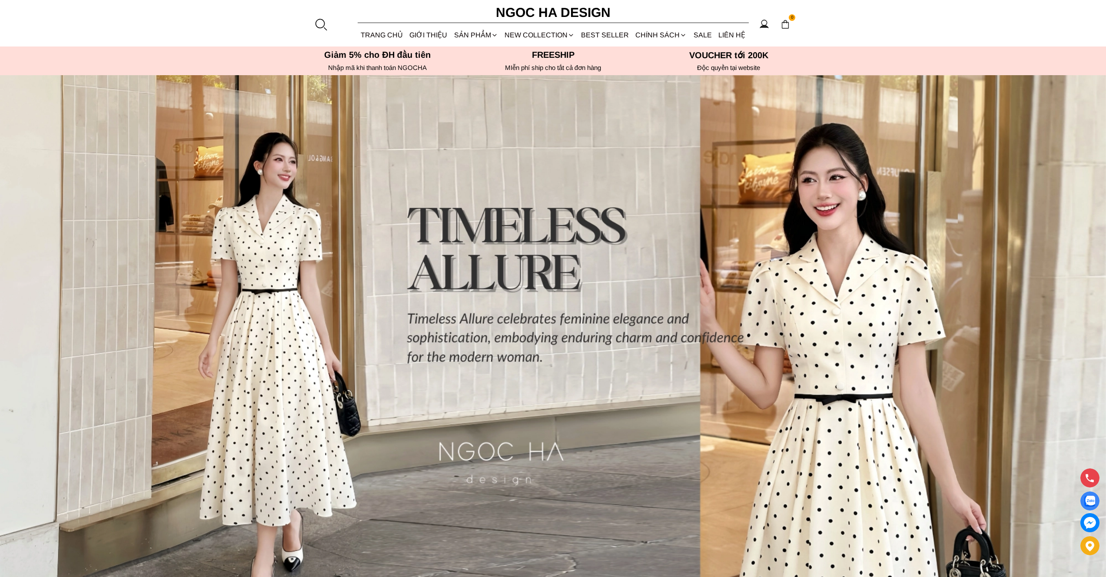 This screenshot has height=577, width=1106. Describe the element at coordinates (553, 68) in the screenshot. I see `h6: MIễn phí ship cho tất cả đơn hàng` at that location.